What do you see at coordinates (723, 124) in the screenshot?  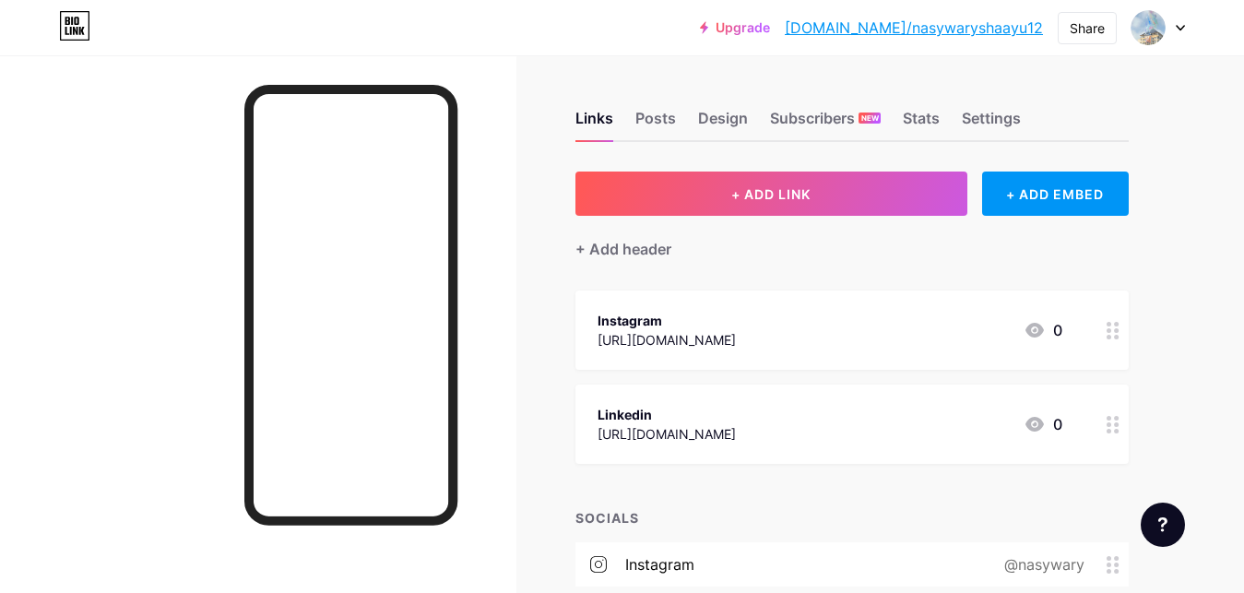 I see `div: Design` at bounding box center [723, 124].